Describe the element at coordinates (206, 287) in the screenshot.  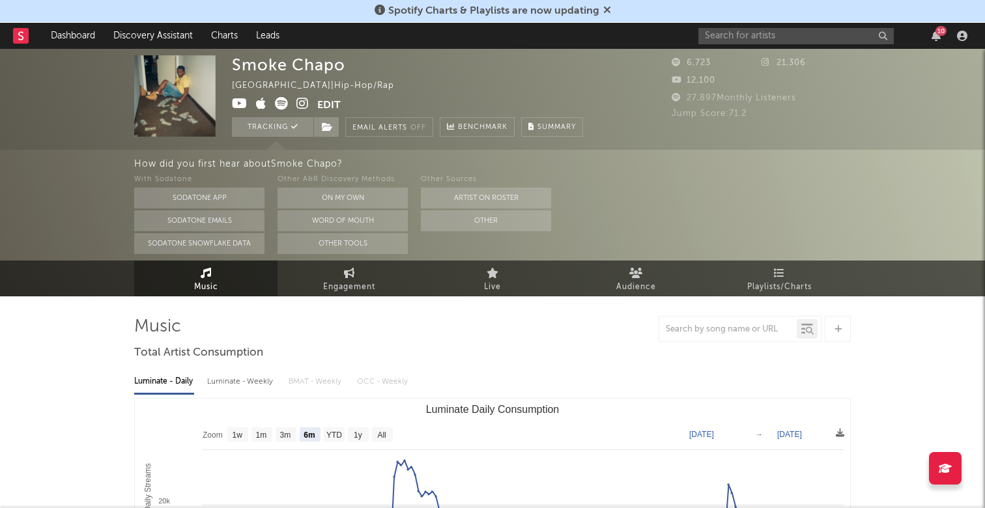
I see `span: Music` at that location.